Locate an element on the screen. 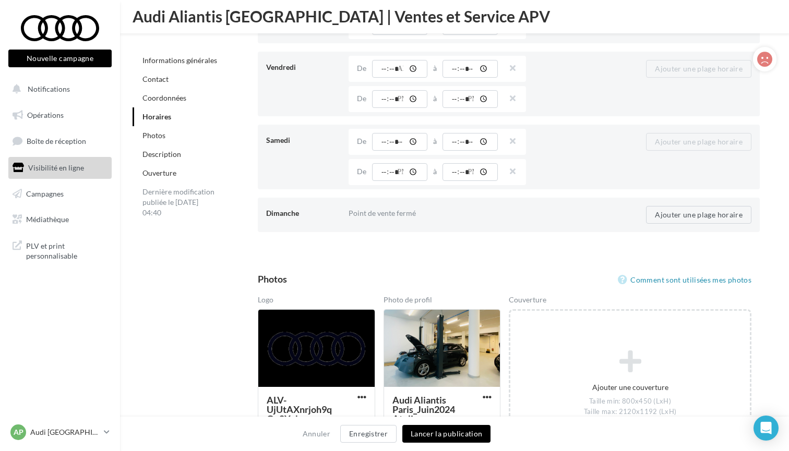 The height and width of the screenshot is (451, 789). span: Audi Aliantis Paris_Juin2024 Atelier nouveau is located at coordinates (427, 410).